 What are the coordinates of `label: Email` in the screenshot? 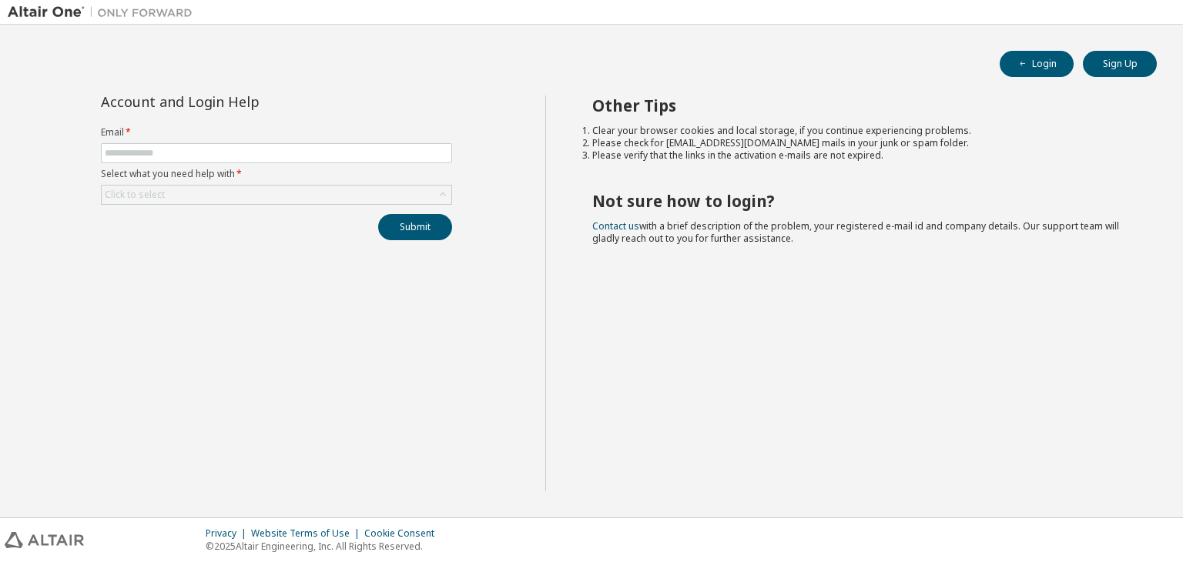 It's located at (276, 132).